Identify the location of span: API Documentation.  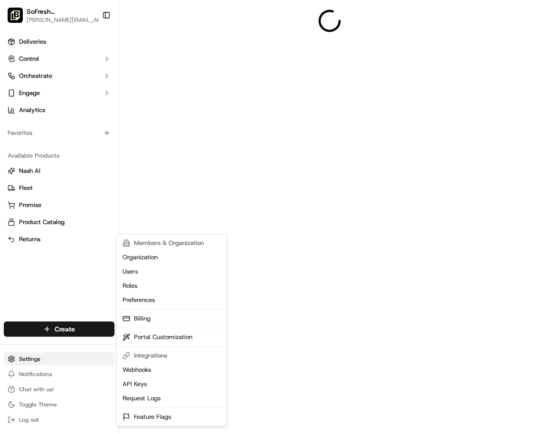
(121, 143).